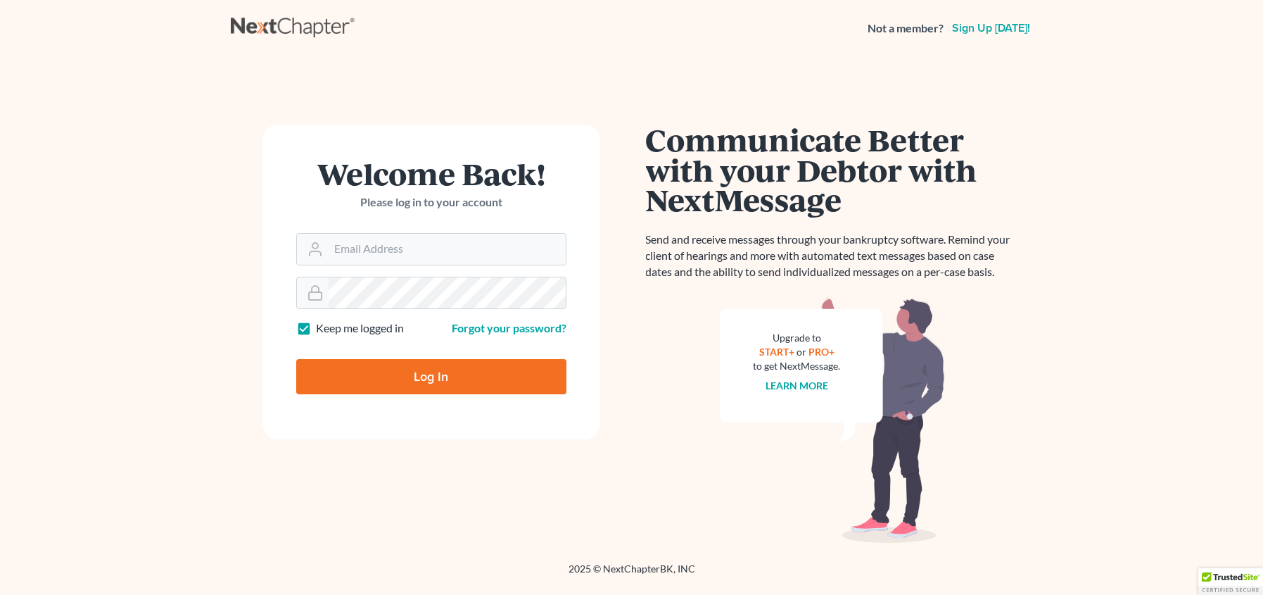 This screenshot has width=1263, height=595. I want to click on input: Email Address, so click(447, 249).